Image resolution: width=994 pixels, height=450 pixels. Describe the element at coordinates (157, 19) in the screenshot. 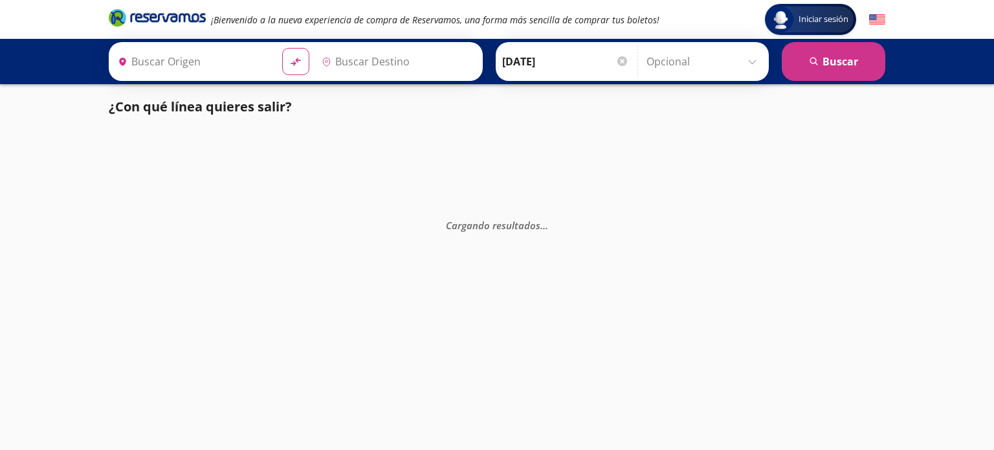

I see `a: Brand Logo` at that location.